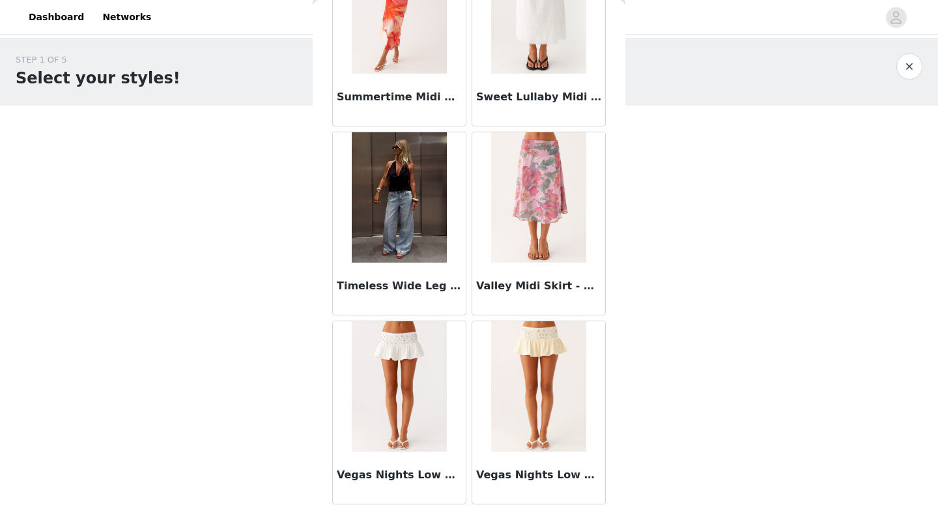  What do you see at coordinates (399, 197) in the screenshot?
I see `img: Timeless Wide Leg Jeans - Bleached Blue` at bounding box center [399, 197].